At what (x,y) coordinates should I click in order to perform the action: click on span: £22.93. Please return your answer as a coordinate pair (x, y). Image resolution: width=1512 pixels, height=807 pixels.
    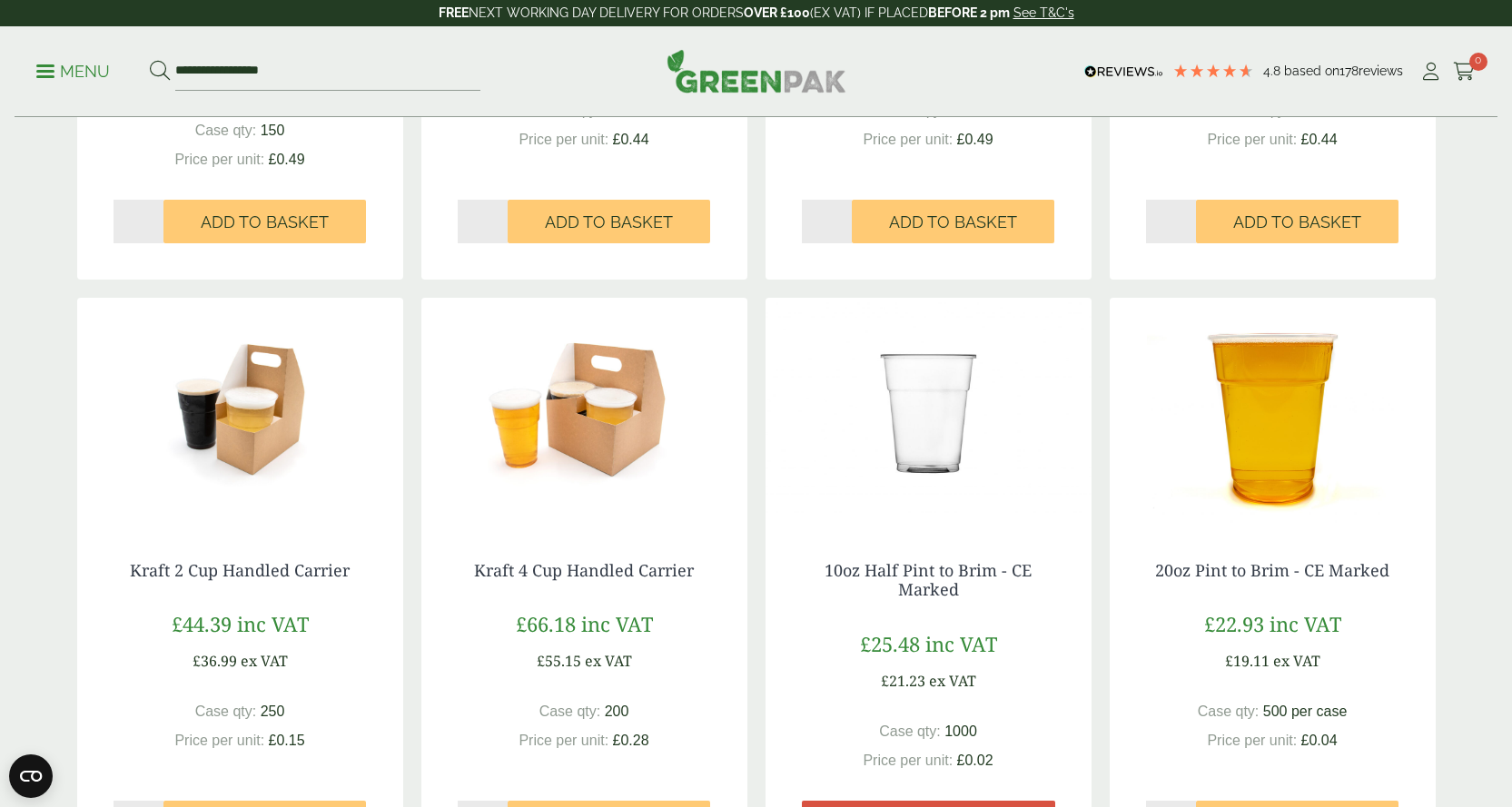
    Looking at the image, I should click on (1234, 623).